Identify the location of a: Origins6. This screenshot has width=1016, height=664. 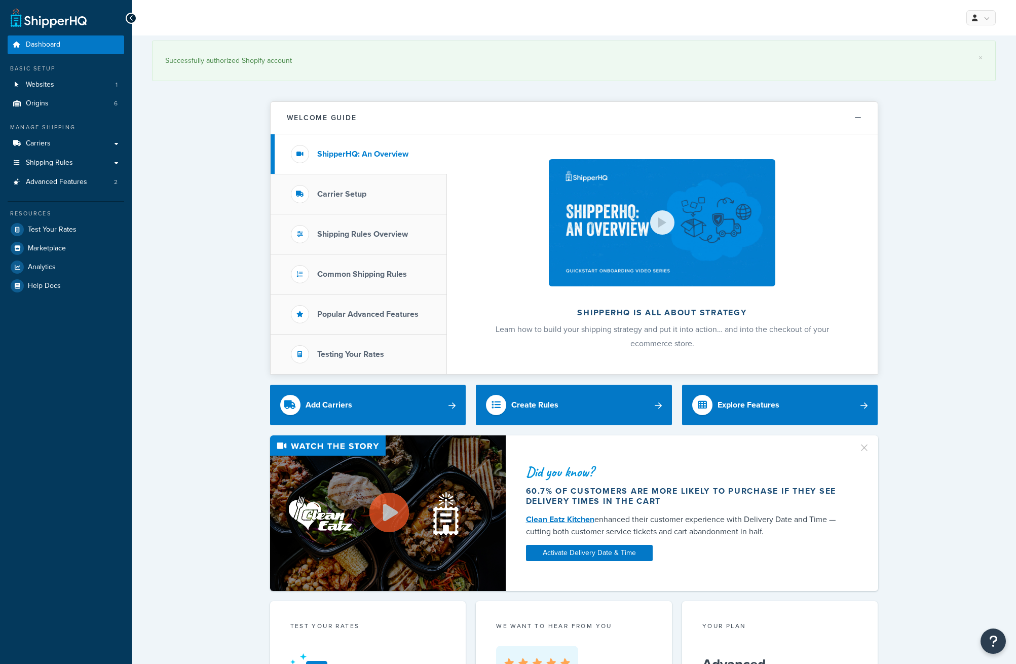
(66, 103).